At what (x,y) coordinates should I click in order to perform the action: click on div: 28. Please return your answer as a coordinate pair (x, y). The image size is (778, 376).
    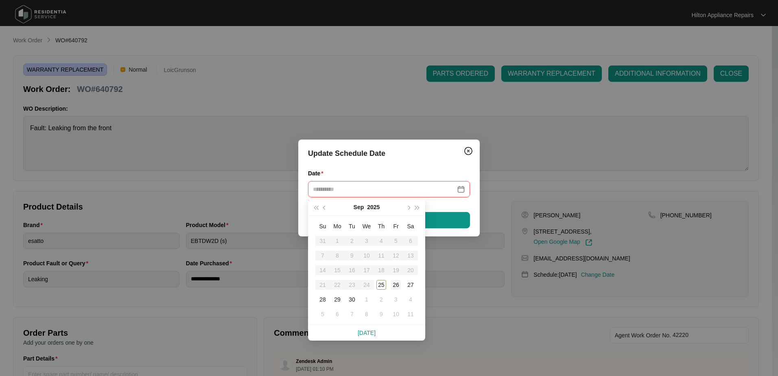
    Looking at the image, I should click on (323, 299).